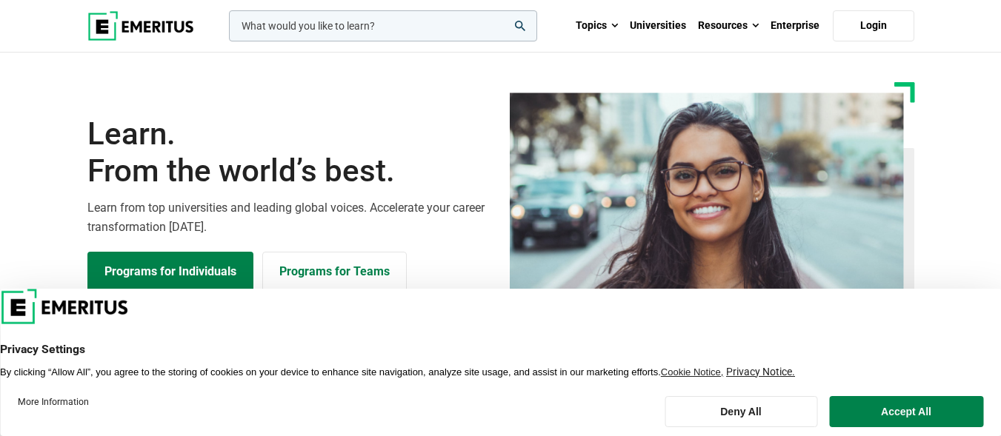 This screenshot has height=436, width=1001. Describe the element at coordinates (873, 26) in the screenshot. I see `a: Login` at that location.